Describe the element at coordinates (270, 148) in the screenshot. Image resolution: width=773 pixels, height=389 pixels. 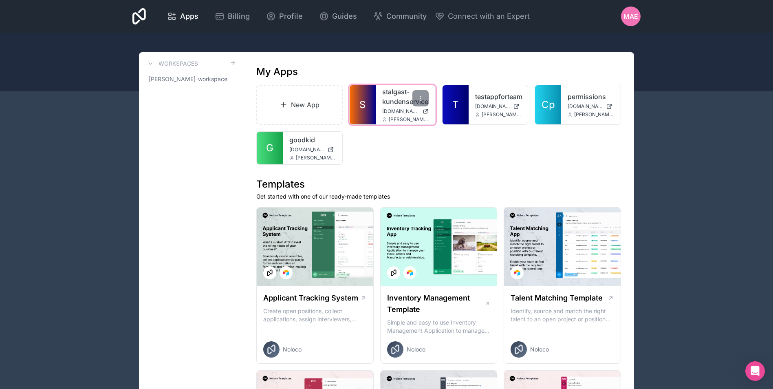
I see `span: G` at that location.